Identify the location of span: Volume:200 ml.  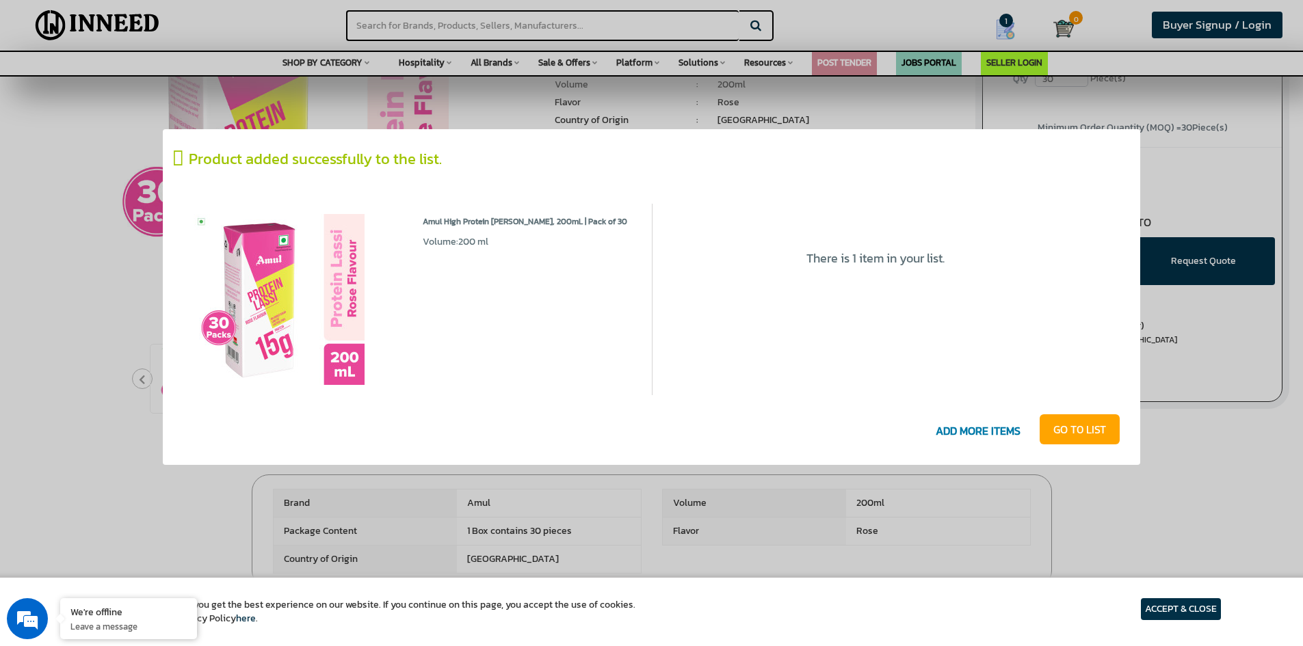
(456, 241).